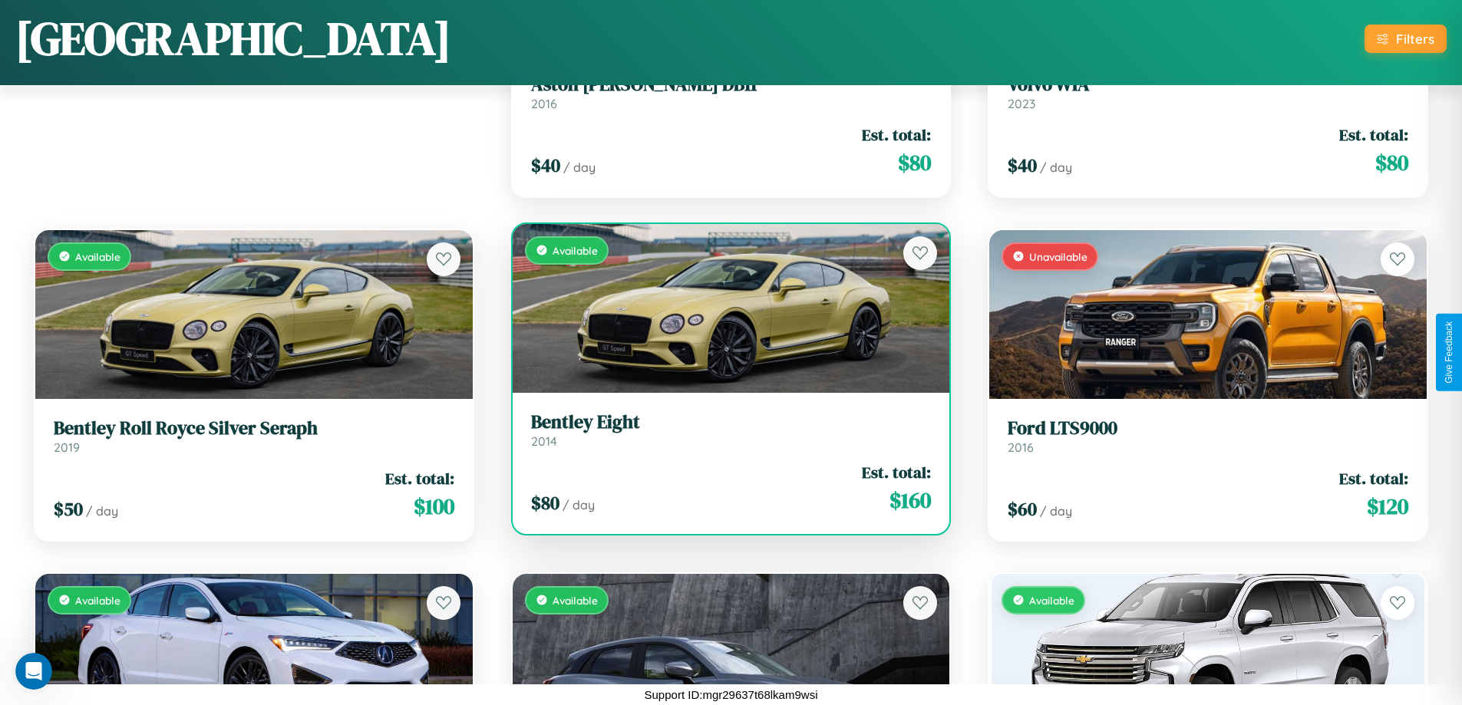  I want to click on a: Ford LTS90002016, so click(1208, 436).